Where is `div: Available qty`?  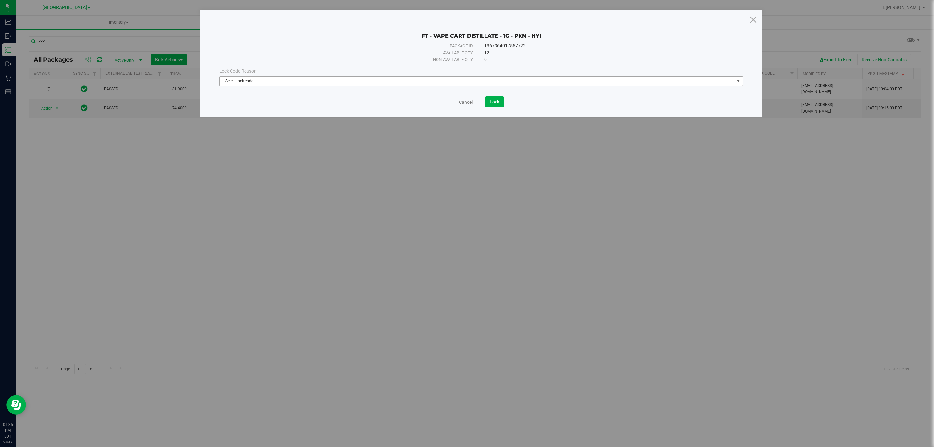 div: Available qty is located at coordinates (357, 53).